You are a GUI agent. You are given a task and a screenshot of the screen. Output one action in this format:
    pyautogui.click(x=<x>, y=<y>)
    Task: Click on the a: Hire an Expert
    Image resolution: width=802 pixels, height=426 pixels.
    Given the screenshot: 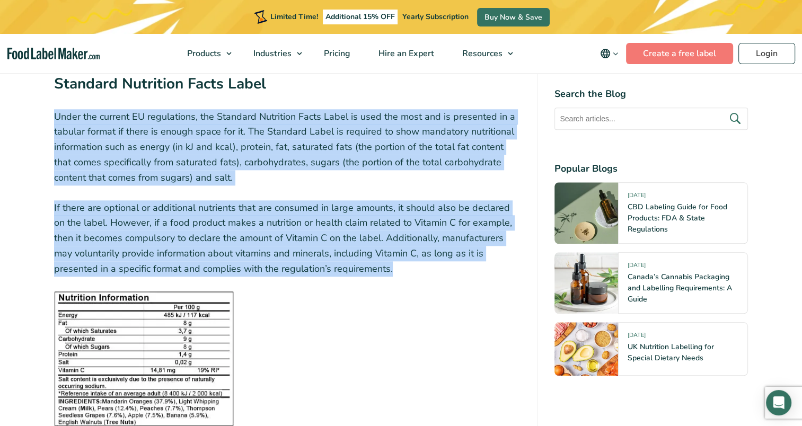 What is the action you would take?
    pyautogui.click(x=405, y=54)
    